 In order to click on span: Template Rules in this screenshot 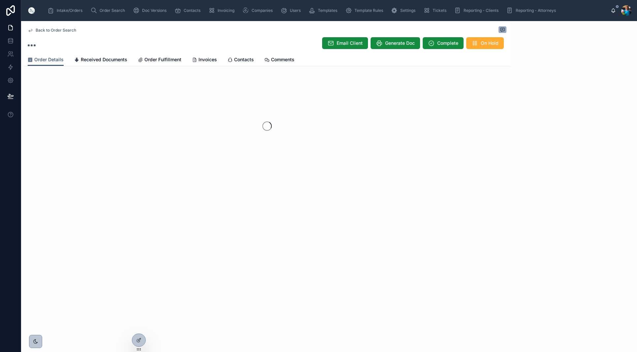, I will do `click(369, 11)`.